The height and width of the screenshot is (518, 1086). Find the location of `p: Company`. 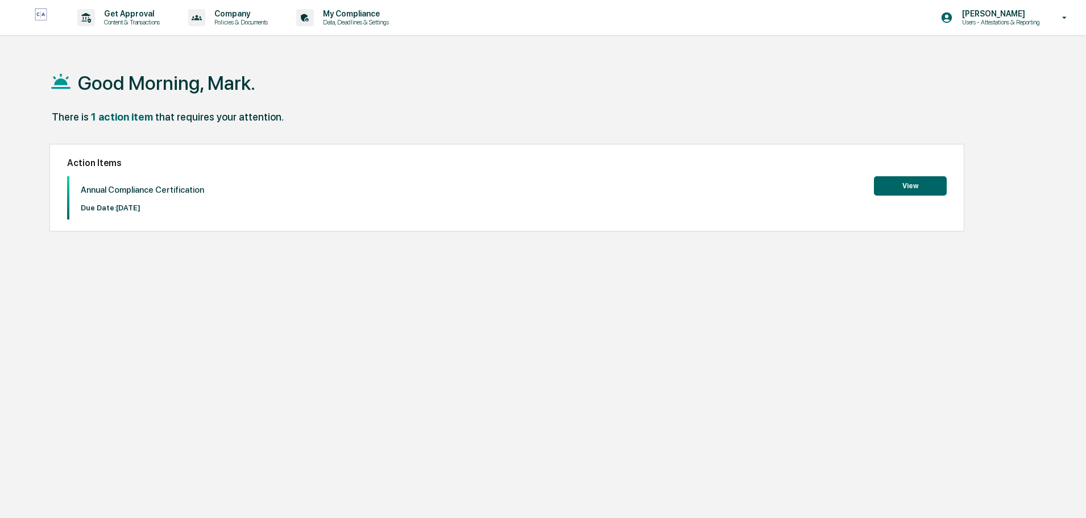

p: Company is located at coordinates (239, 14).